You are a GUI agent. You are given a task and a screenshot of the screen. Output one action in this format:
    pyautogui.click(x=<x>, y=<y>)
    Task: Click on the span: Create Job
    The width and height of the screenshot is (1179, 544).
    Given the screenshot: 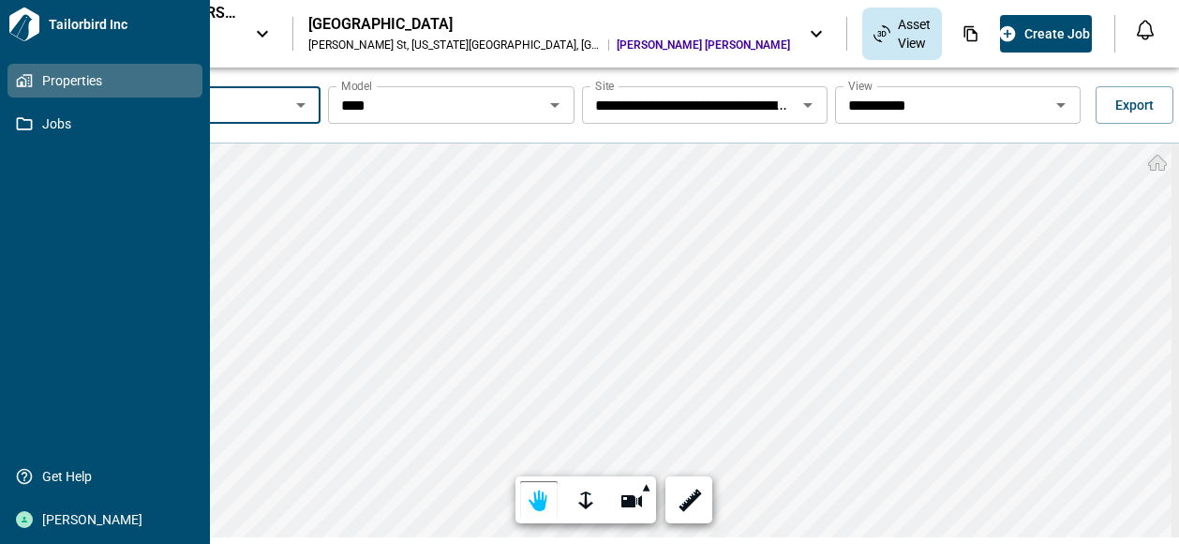 What is the action you would take?
    pyautogui.click(x=1057, y=34)
    